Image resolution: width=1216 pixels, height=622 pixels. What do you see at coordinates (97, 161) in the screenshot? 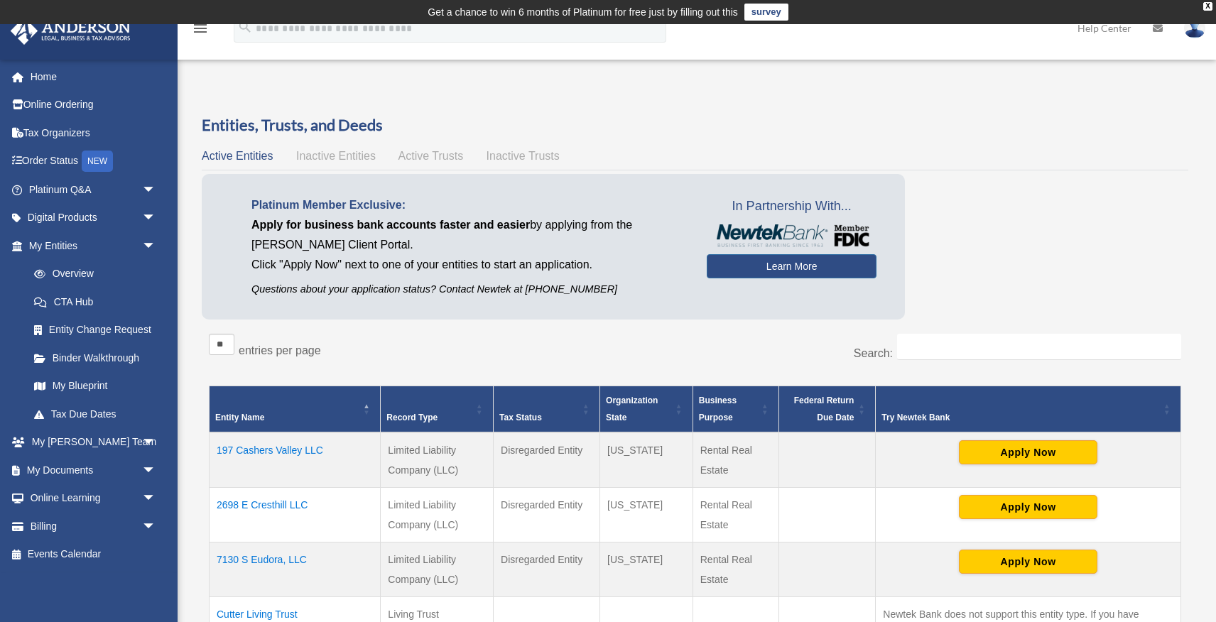
I see `div: NEW` at bounding box center [97, 161].